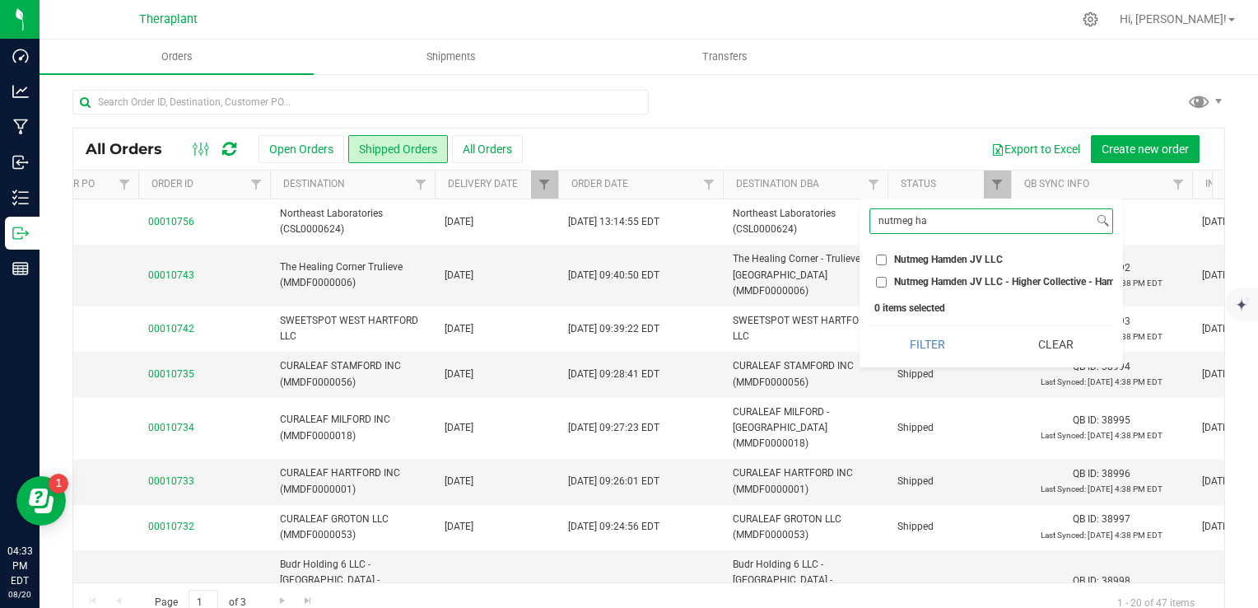  What do you see at coordinates (172, 184) in the screenshot?
I see `a: Order ID` at bounding box center [172, 184].